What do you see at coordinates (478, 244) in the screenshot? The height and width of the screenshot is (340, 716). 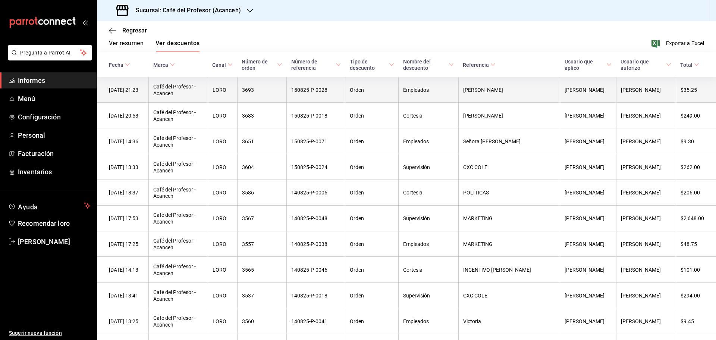 I see `font: MARKETING` at bounding box center [478, 244].